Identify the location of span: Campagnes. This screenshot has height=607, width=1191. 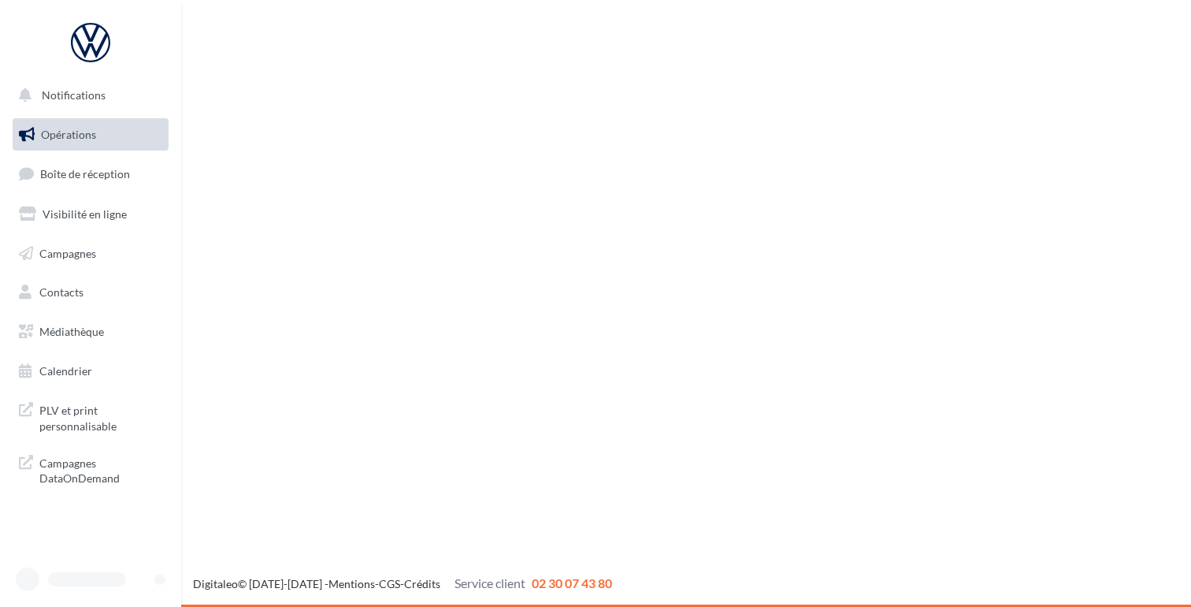
(68, 252).